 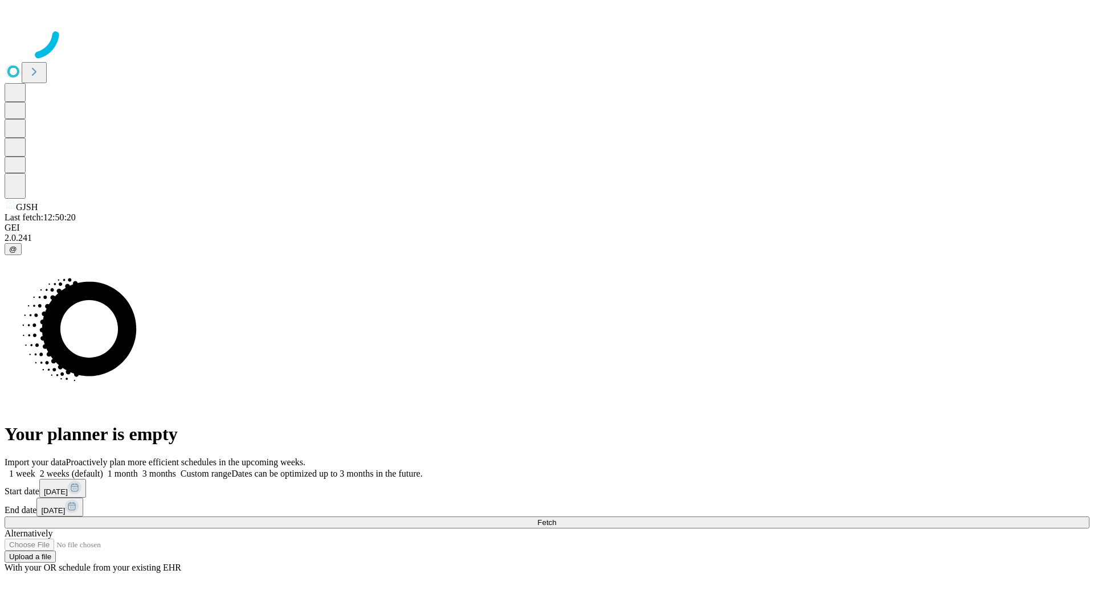 I want to click on span: Custom range, so click(x=206, y=473).